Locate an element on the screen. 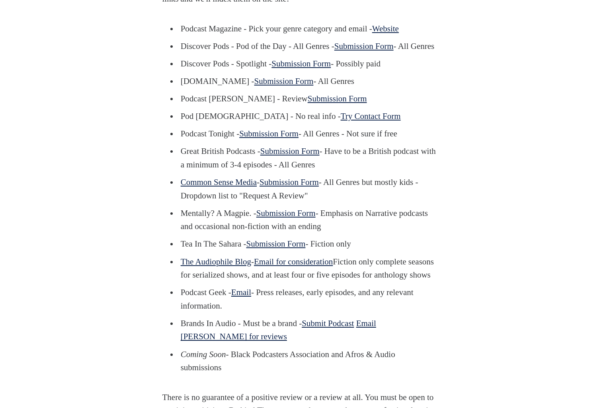 The width and height of the screenshot is (611, 408). a: Website is located at coordinates (385, 29).